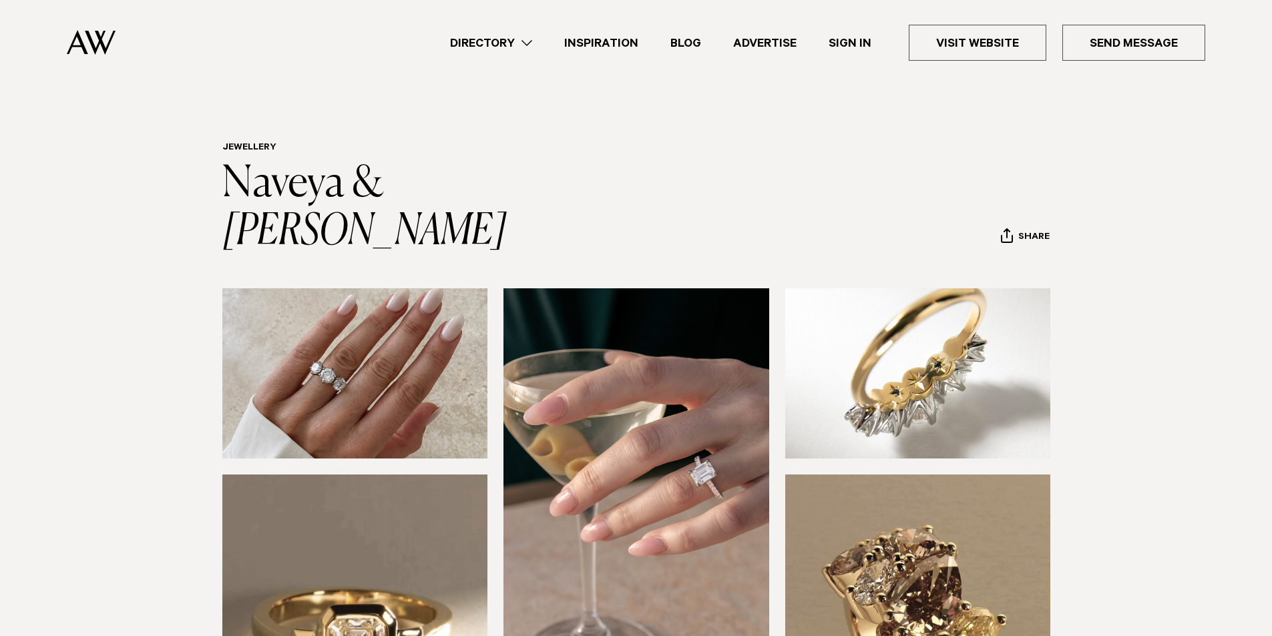 The height and width of the screenshot is (636, 1272). Describe the element at coordinates (601, 43) in the screenshot. I see `a: Inspiration` at that location.